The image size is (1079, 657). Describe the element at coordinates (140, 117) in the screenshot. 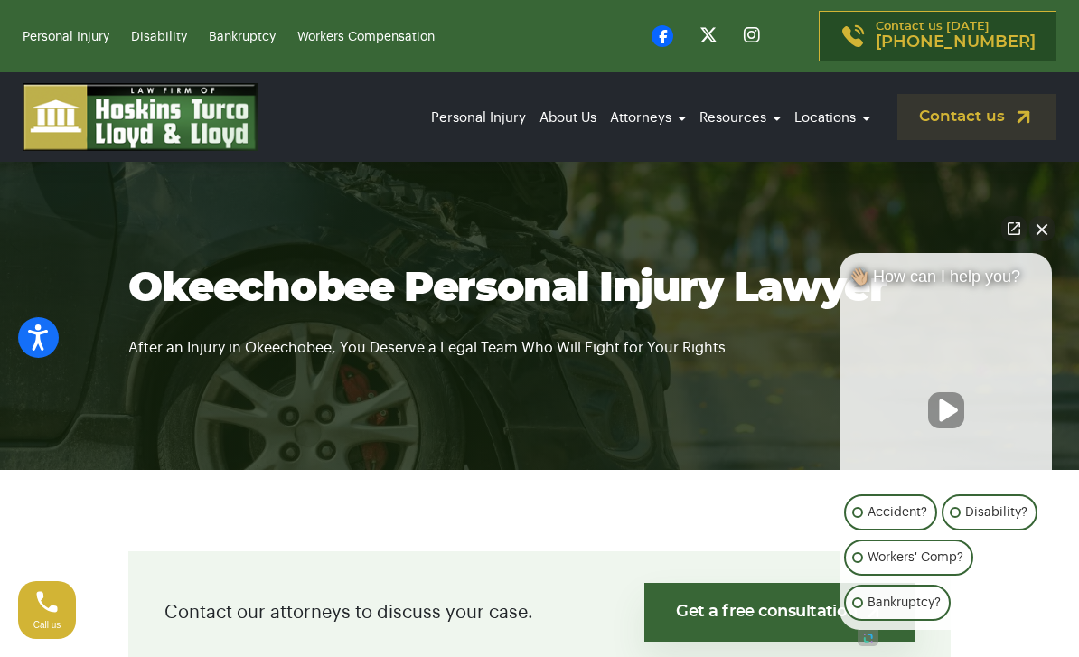

I see `img: logo` at that location.